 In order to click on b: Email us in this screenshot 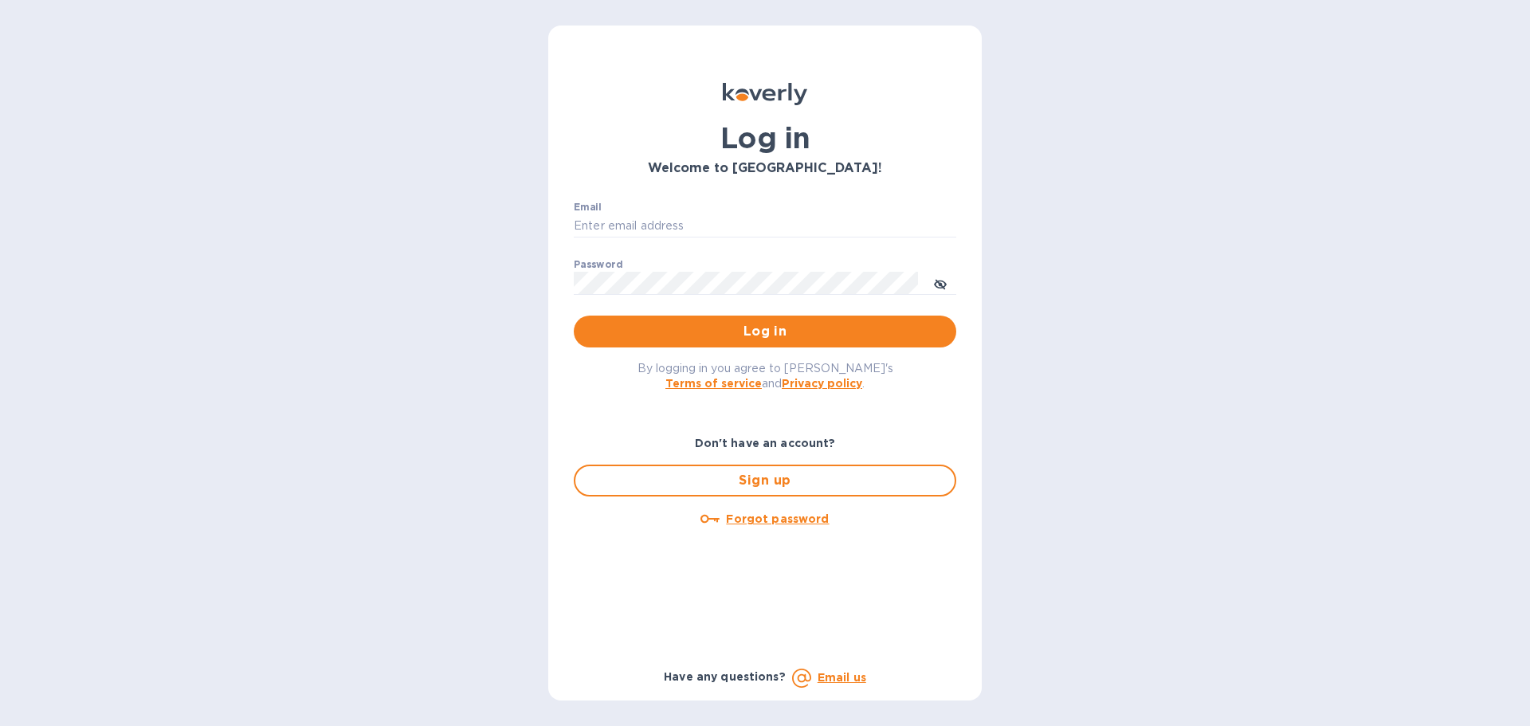, I will do `click(841, 677)`.